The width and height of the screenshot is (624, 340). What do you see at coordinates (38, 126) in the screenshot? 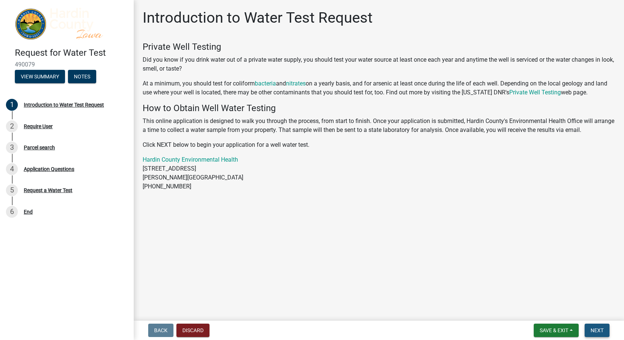
I see `div: Require User` at bounding box center [38, 126].